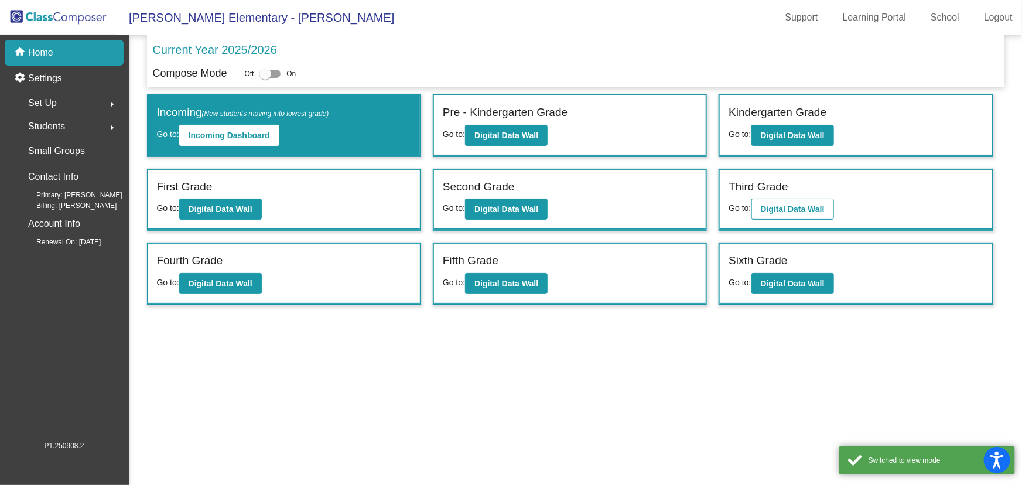 The width and height of the screenshot is (1022, 485). What do you see at coordinates (505, 112) in the screenshot?
I see `label: Pre - Kindergarten Grade` at bounding box center [505, 112].